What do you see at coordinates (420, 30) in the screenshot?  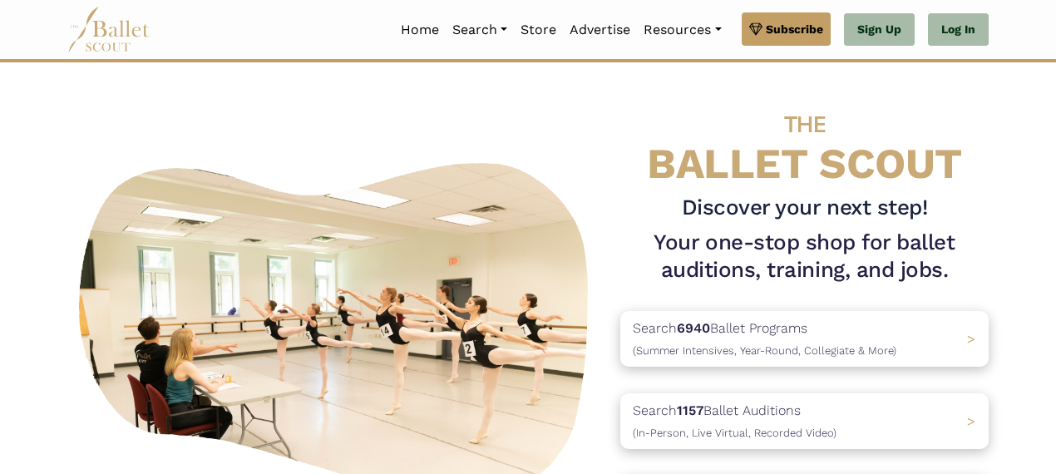 I see `a: Home` at bounding box center [420, 30].